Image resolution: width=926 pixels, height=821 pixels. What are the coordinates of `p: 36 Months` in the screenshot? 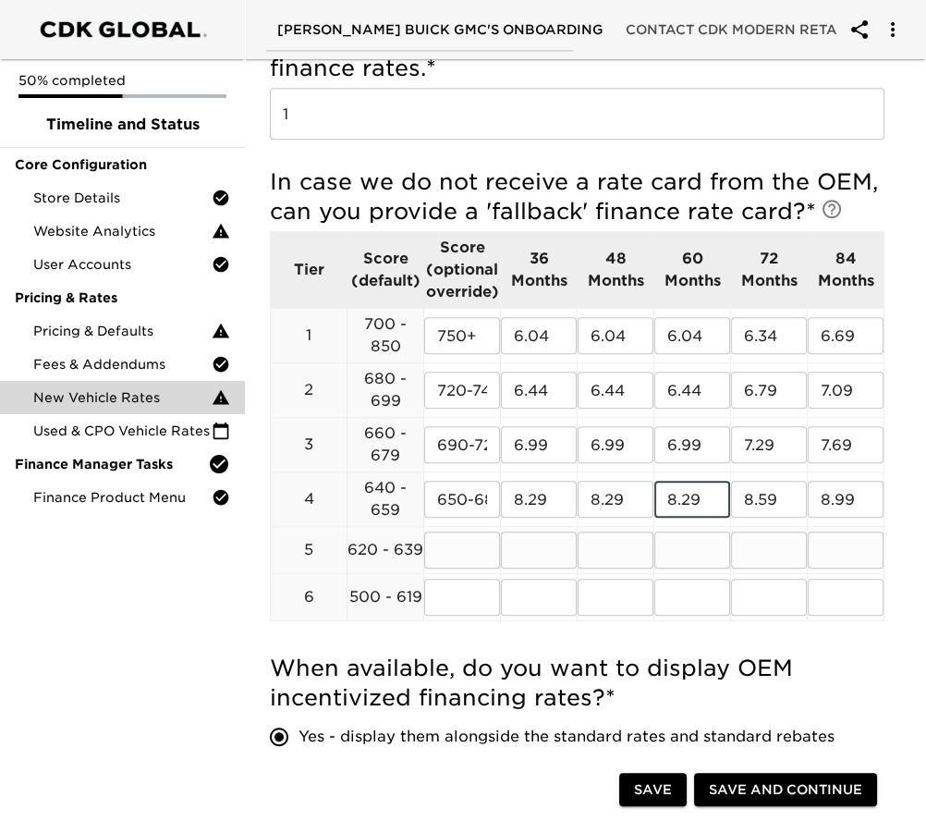 It's located at (539, 270).